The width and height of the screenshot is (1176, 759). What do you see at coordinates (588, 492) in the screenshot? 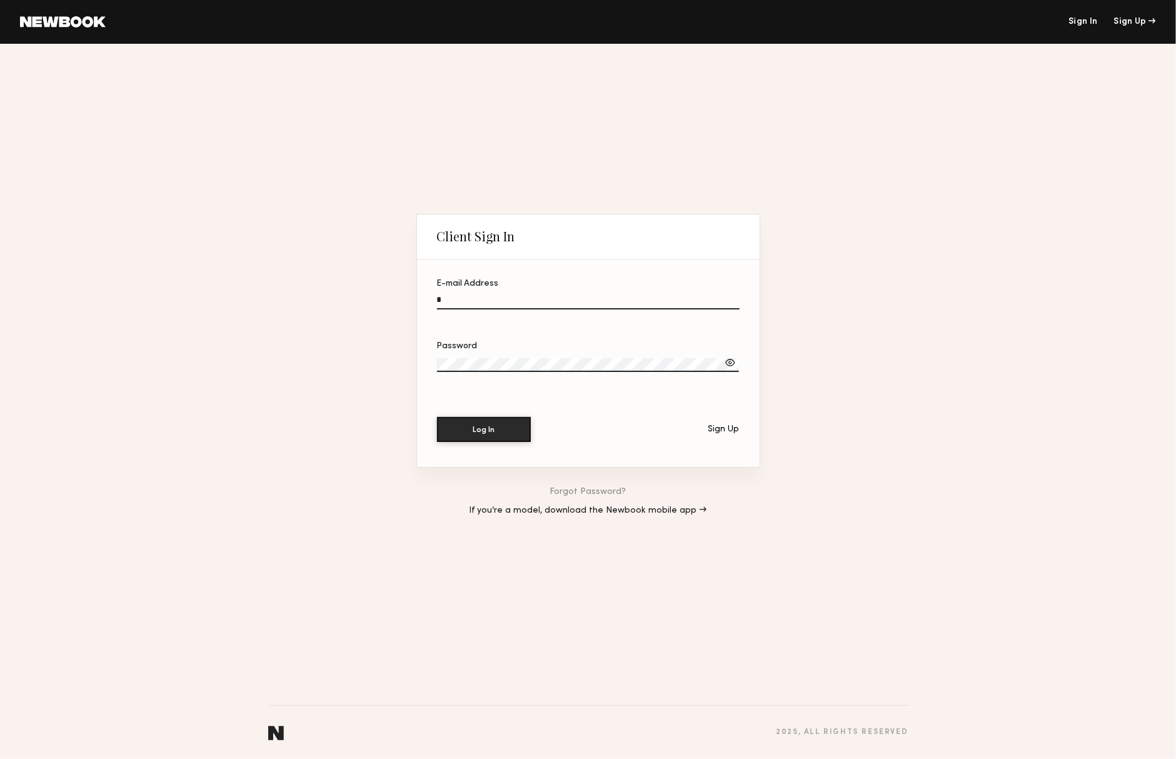
I see `a: Forgot Password?` at bounding box center [588, 492].